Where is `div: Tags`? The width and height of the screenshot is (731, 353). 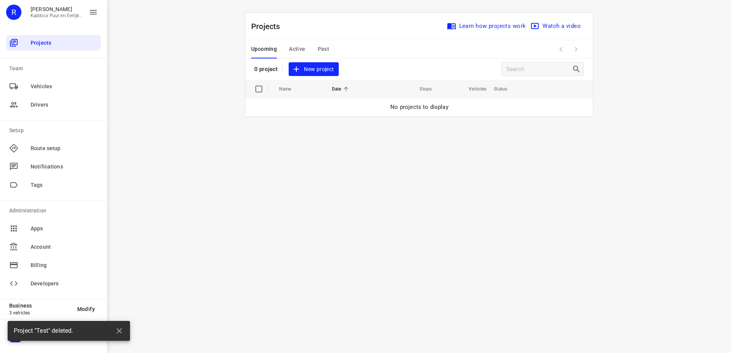 div: Tags is located at coordinates (54, 185).